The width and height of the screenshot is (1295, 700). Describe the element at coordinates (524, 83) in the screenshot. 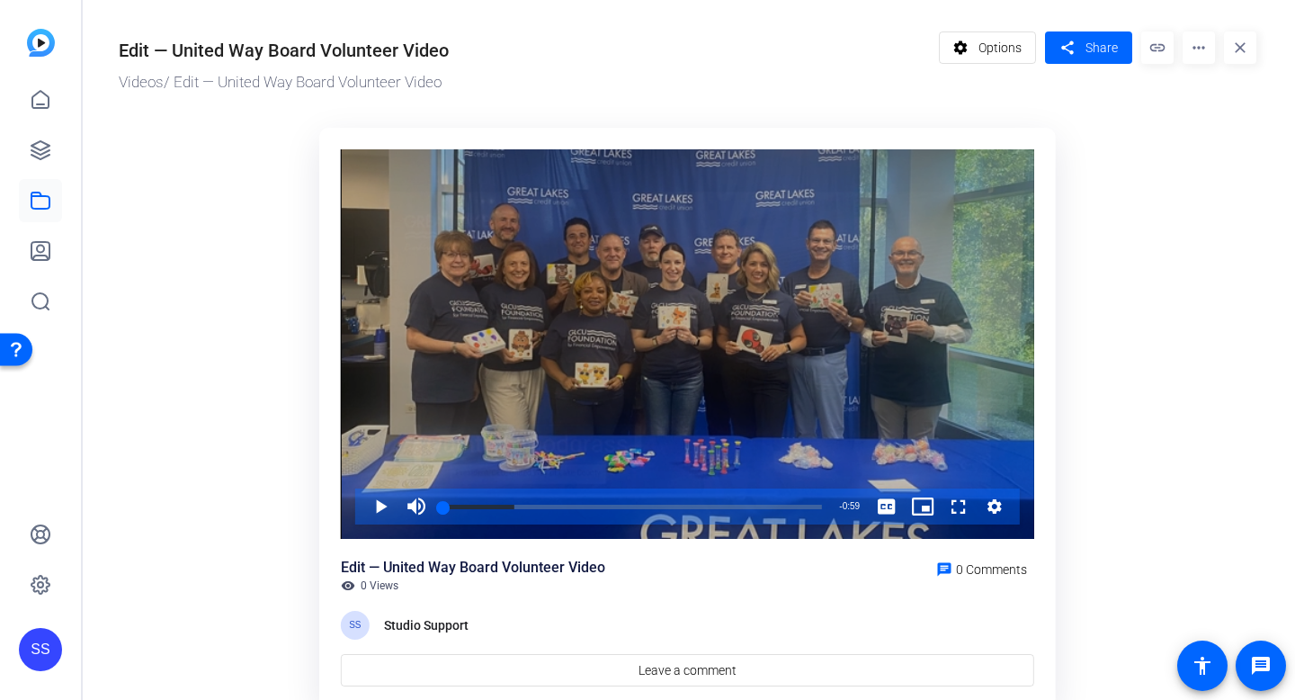

I see `div: / Edit — United Way Board Volunteer Video` at that location.